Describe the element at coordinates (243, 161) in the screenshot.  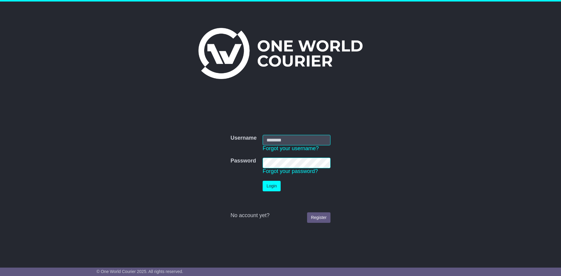
I see `label: Password` at that location.